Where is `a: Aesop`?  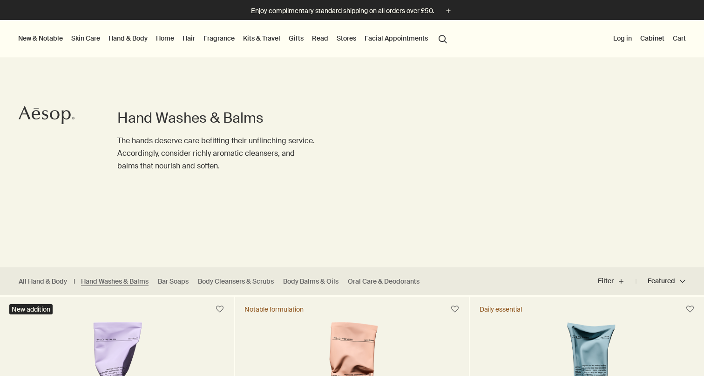
a: Aesop is located at coordinates (47, 116).